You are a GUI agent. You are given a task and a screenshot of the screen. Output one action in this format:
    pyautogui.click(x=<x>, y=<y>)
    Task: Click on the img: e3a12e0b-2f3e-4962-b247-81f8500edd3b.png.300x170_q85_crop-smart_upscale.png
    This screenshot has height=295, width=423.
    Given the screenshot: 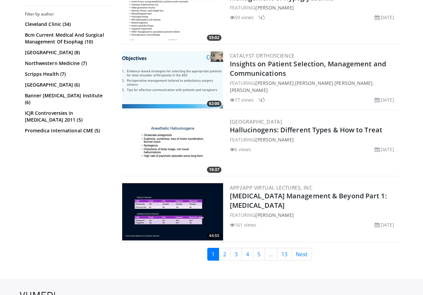 What is the action you would take?
    pyautogui.click(x=173, y=80)
    